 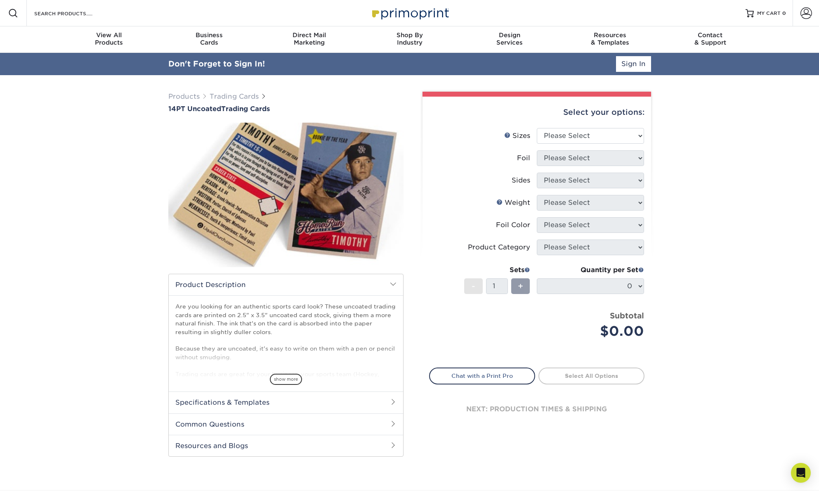 I want to click on span: Shop By, so click(x=409, y=35).